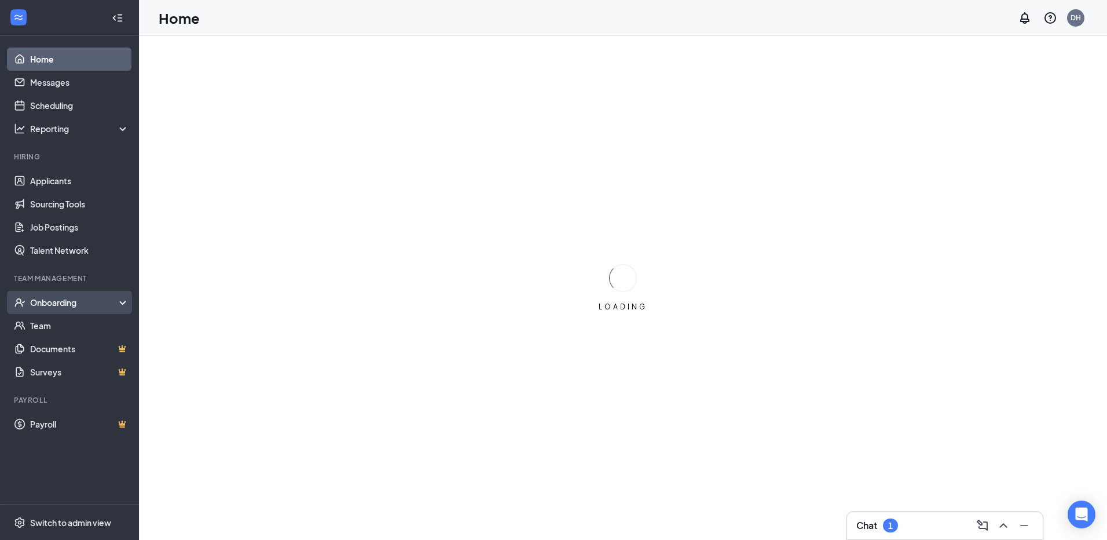 The width and height of the screenshot is (1107, 540). Describe the element at coordinates (79, 424) in the screenshot. I see `a: PayrollCrown` at that location.